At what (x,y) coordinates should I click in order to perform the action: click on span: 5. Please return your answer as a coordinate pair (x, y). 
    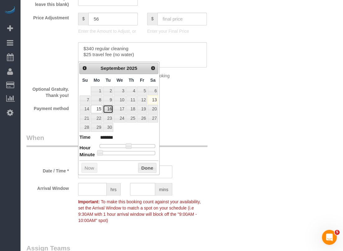
    Looking at the image, I should click on (337, 232).